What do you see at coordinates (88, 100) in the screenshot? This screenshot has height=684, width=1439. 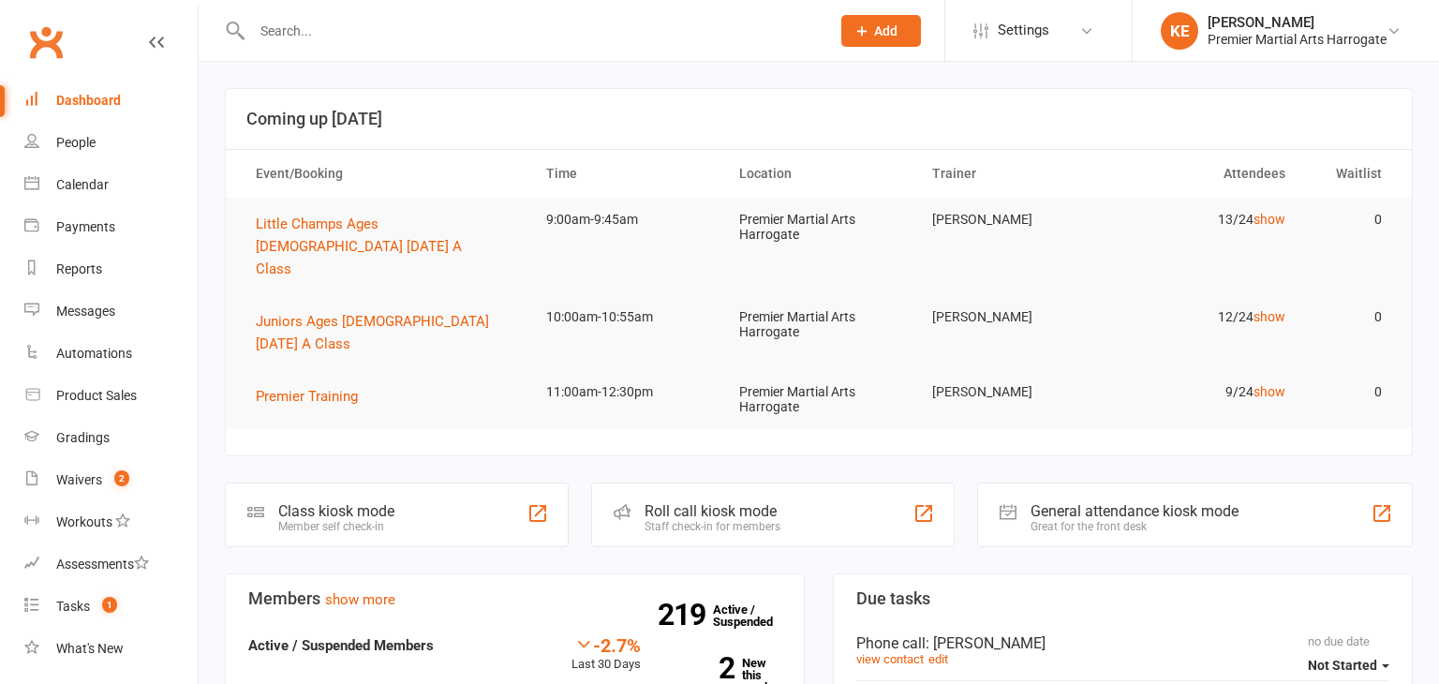 I see `div: Dashboard` at bounding box center [88, 100].